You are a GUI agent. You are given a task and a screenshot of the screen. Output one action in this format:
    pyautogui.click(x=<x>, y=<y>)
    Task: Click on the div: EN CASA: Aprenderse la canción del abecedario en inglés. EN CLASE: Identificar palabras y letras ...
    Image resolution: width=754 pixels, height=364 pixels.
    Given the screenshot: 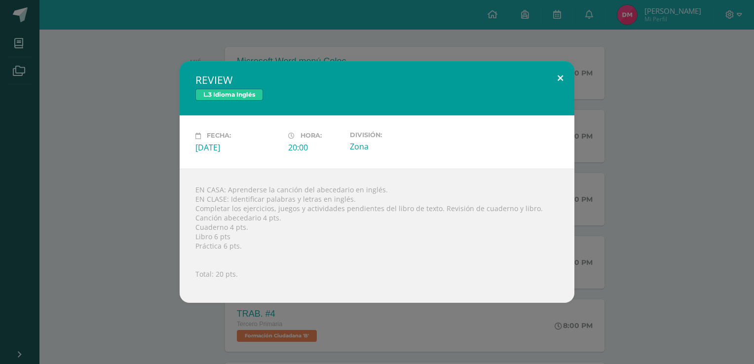 What is the action you would take?
    pyautogui.click(x=377, y=236)
    